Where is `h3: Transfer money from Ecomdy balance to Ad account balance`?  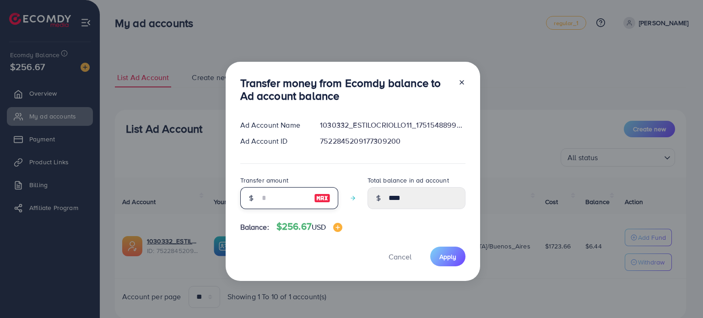
h3: Transfer money from Ecomdy balance to Ad account balance is located at coordinates (345, 90).